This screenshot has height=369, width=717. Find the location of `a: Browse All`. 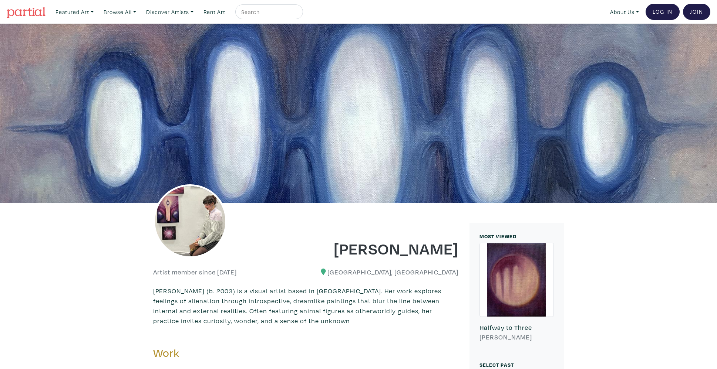

a: Browse All is located at coordinates (120, 12).